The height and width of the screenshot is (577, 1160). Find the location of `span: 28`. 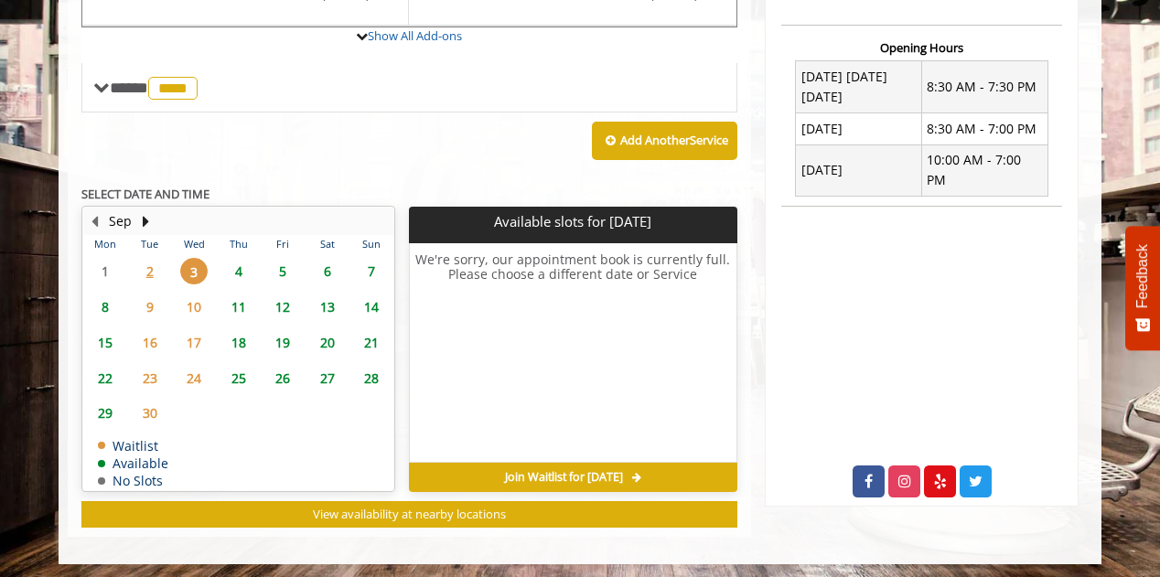

span: 28 is located at coordinates (372, 378).